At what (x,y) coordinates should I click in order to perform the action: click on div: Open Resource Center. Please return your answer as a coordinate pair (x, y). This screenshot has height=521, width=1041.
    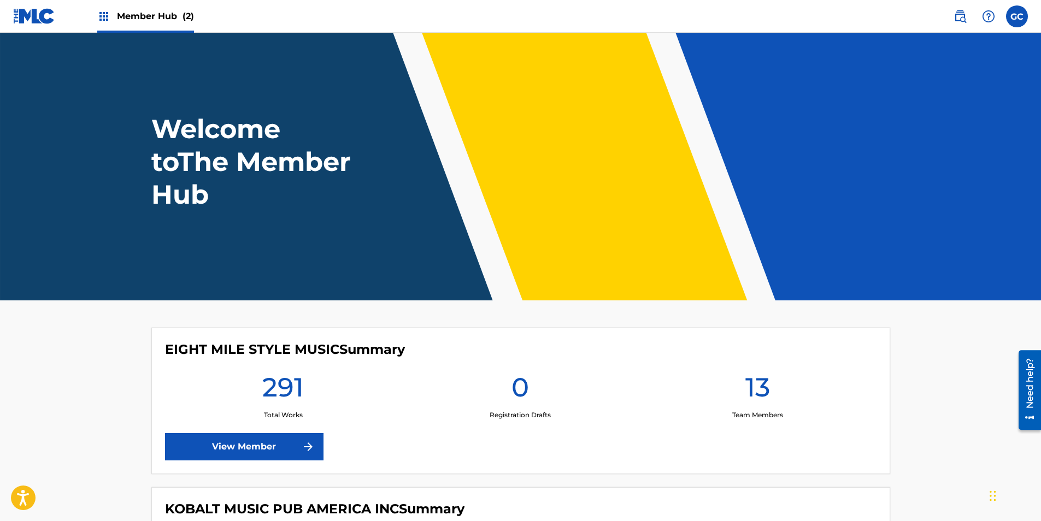
    Looking at the image, I should click on (19, 44).